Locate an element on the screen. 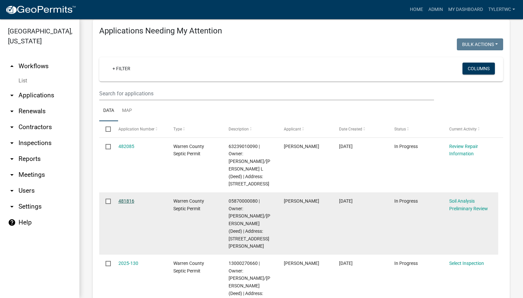 The width and height of the screenshot is (523, 298). a: Select Inspection is located at coordinates (467, 263).